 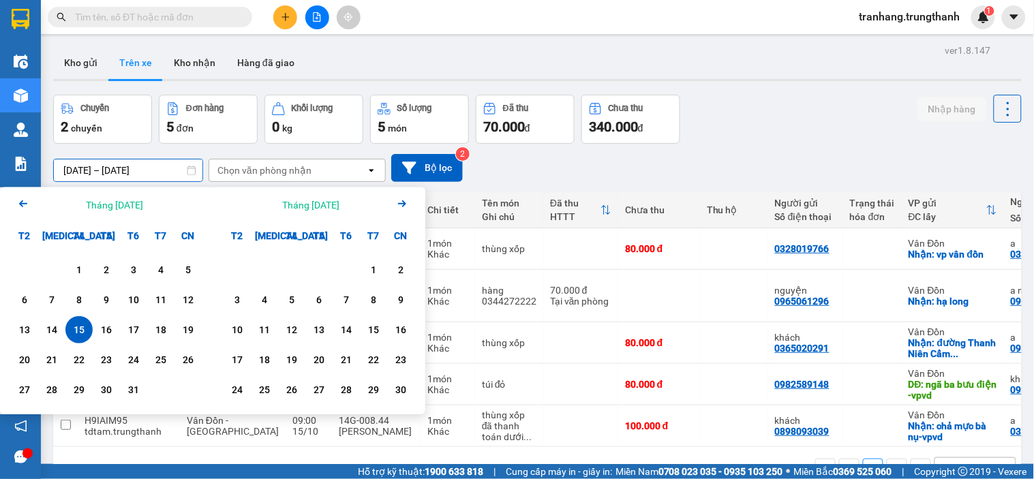 What do you see at coordinates (402, 204) in the screenshot?
I see `button: Next month.` at bounding box center [402, 204].